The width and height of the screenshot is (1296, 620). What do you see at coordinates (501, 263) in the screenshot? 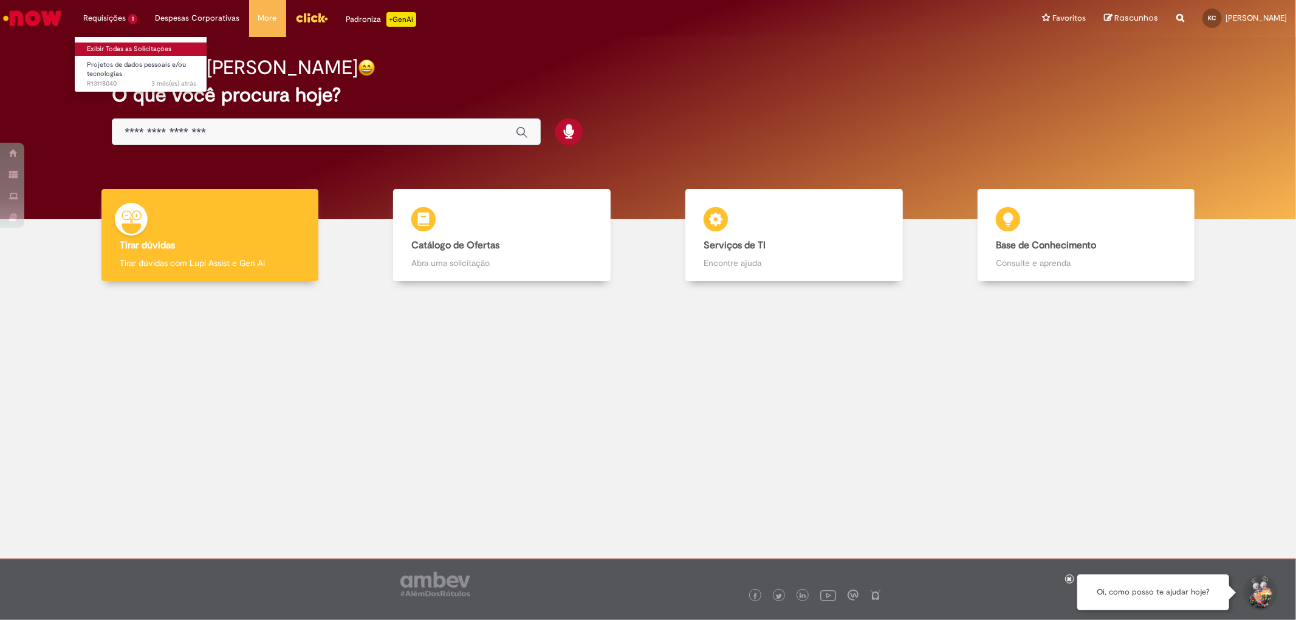
I see `p: Abra uma solicitação` at bounding box center [501, 263].